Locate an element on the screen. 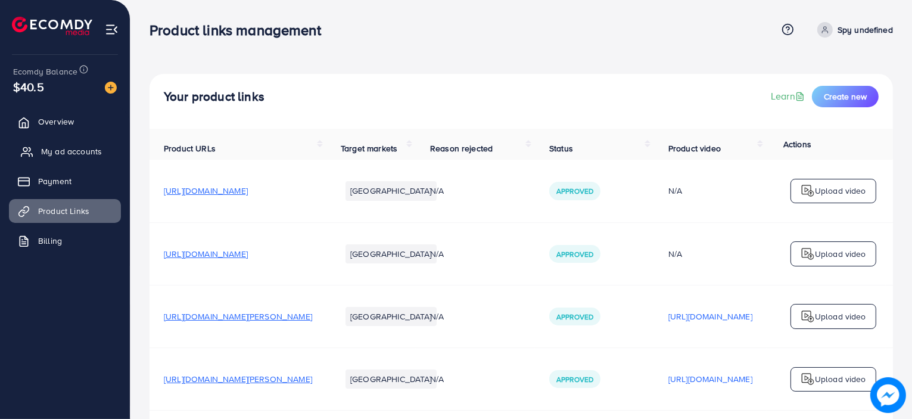 Image resolution: width=912 pixels, height=419 pixels. span: Status is located at coordinates (561, 148).